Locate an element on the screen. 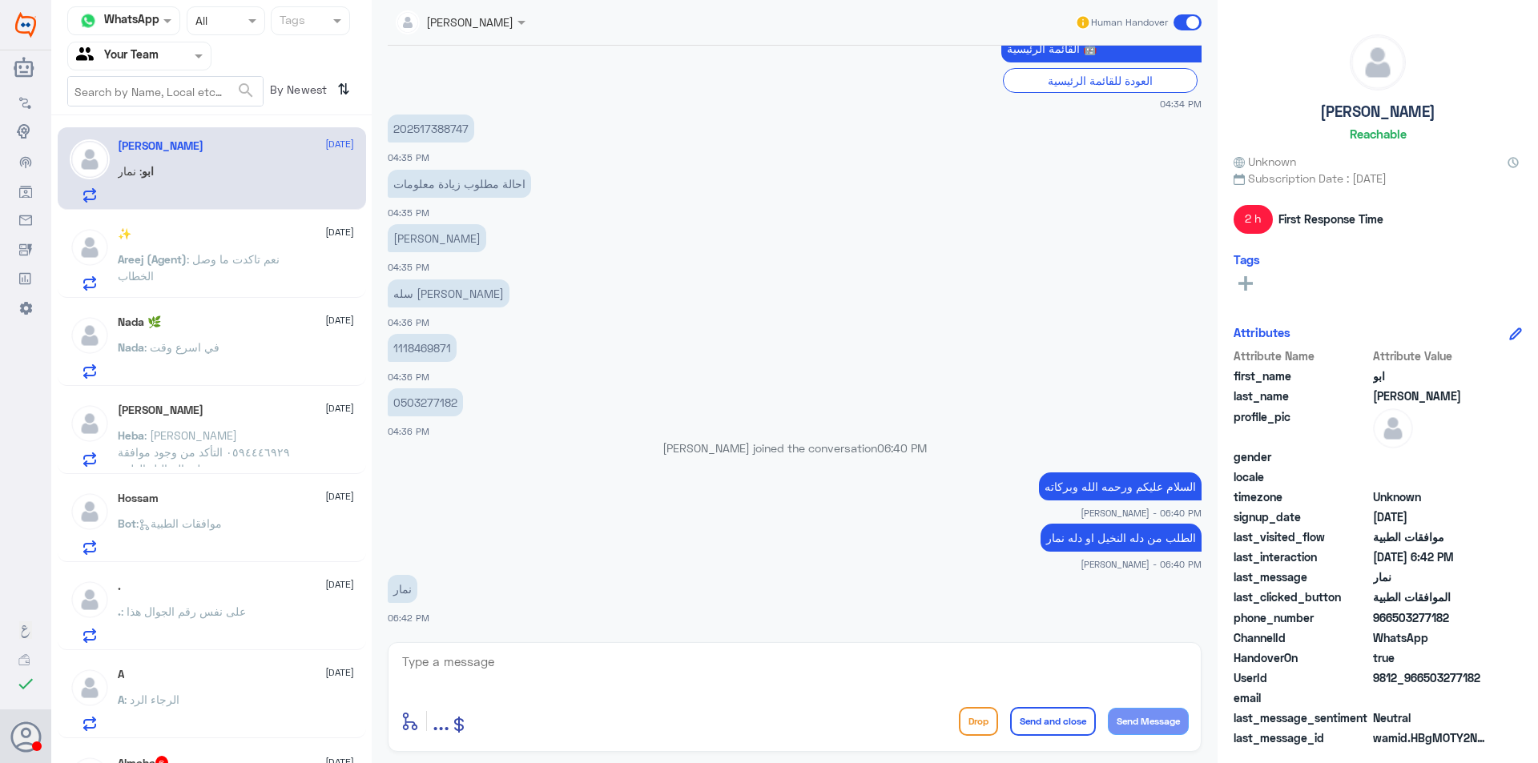 The width and height of the screenshot is (1538, 763). span: last_message_id is located at coordinates (1302, 738).